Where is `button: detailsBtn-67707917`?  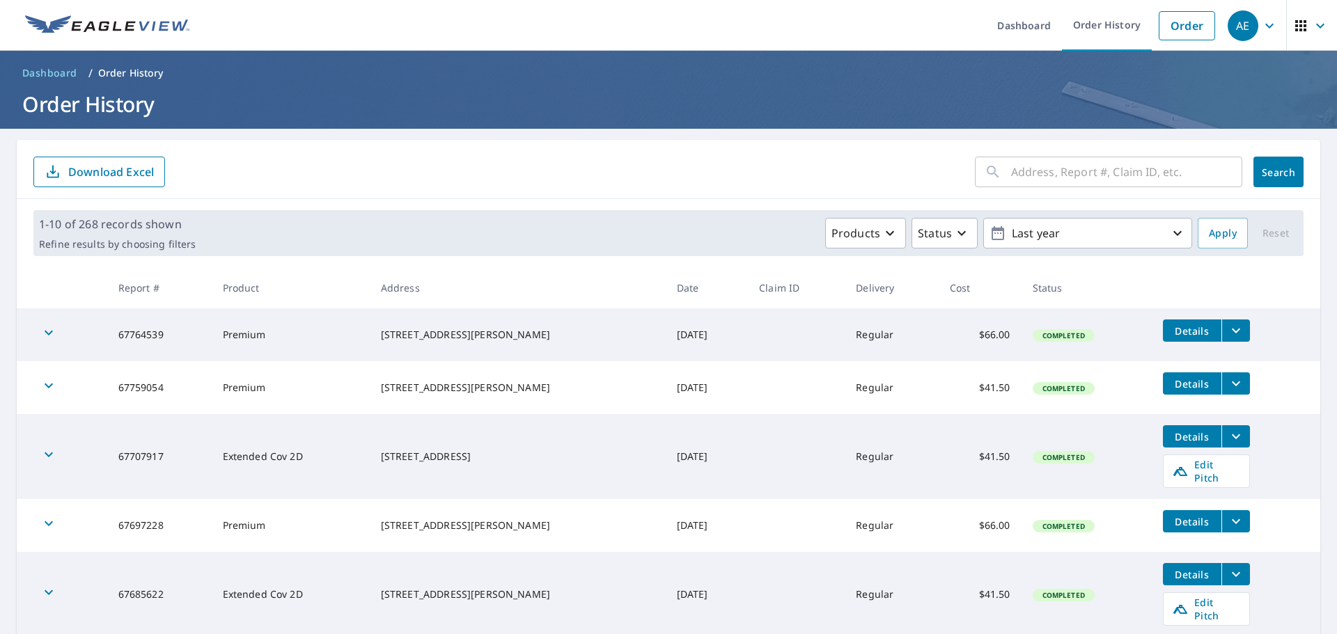 button: detailsBtn-67707917 is located at coordinates (1192, 437).